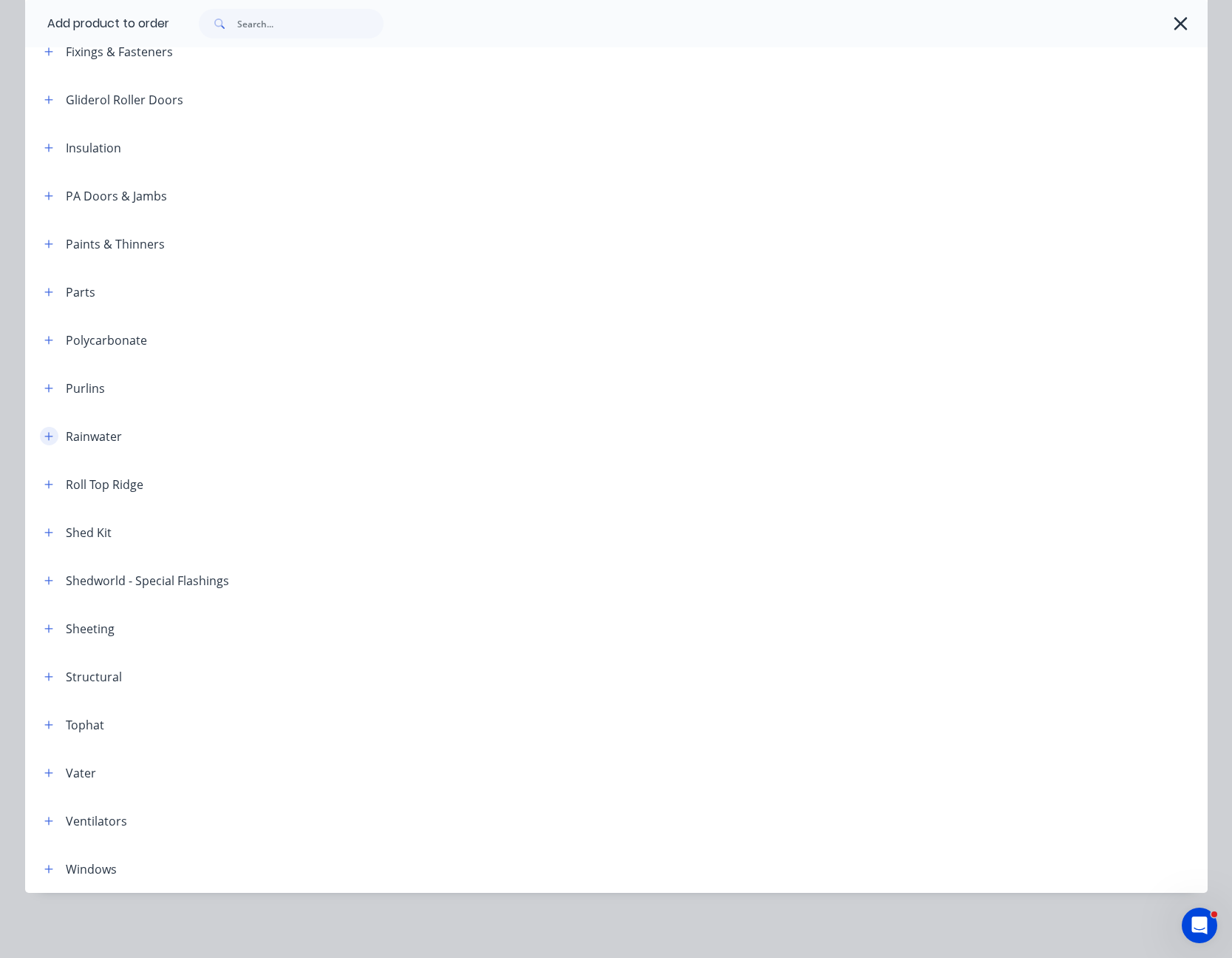 Image resolution: width=1232 pixels, height=958 pixels. Describe the element at coordinates (90, 868) in the screenshot. I see `div: Windows` at that location.